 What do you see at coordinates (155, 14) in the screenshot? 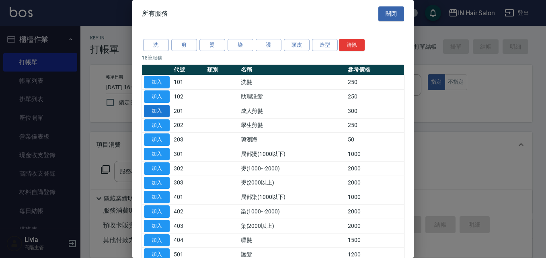
I see `span: 所有服務` at bounding box center [155, 14].